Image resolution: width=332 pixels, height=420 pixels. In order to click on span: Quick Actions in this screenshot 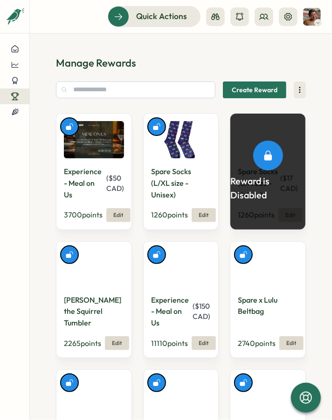, I will do `click(161, 16)`.